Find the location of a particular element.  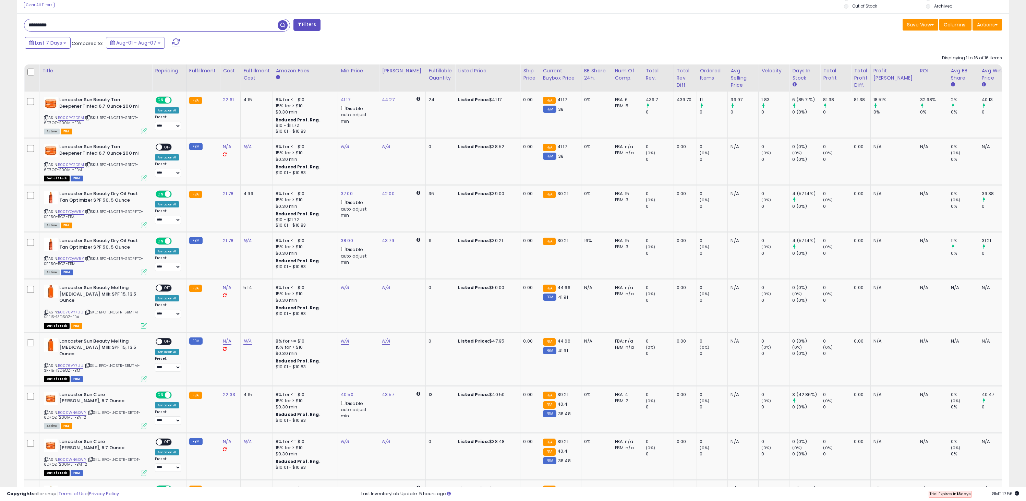

div: Listed Price is located at coordinates (488, 71).